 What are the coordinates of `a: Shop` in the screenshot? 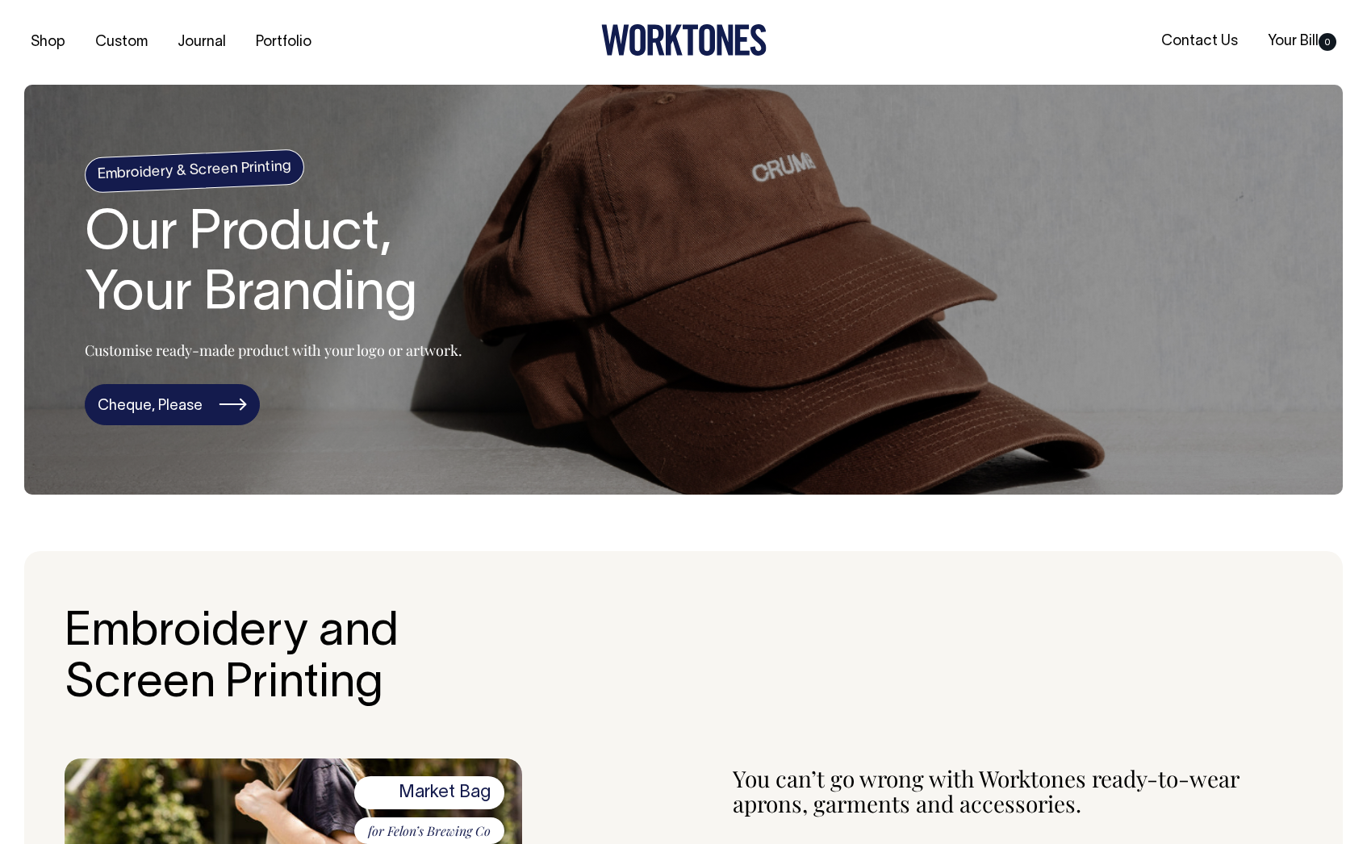 It's located at (48, 42).